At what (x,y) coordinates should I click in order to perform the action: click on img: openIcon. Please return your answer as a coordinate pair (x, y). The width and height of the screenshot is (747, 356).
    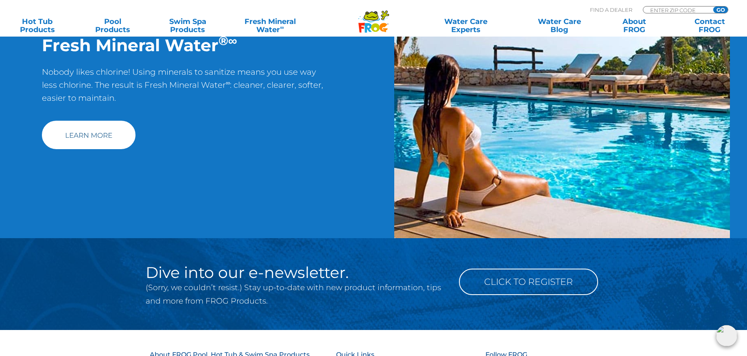
    Looking at the image, I should click on (726, 336).